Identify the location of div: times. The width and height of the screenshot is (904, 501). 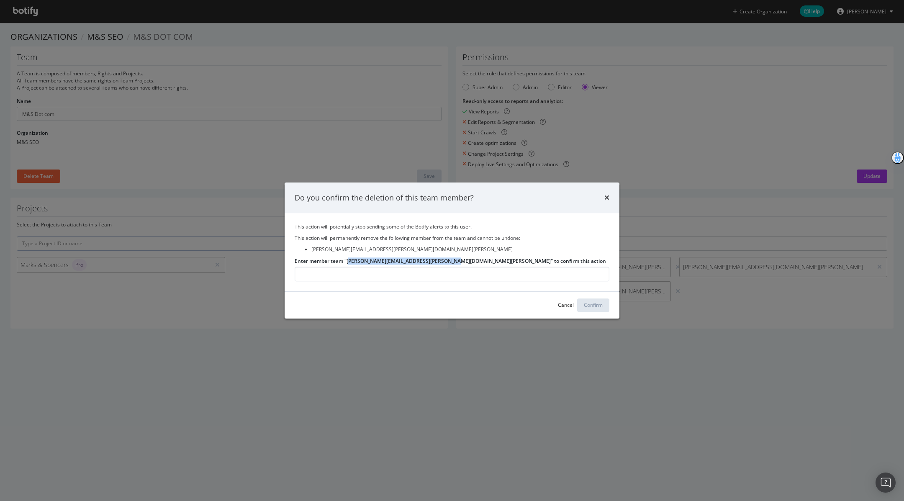
(607, 198).